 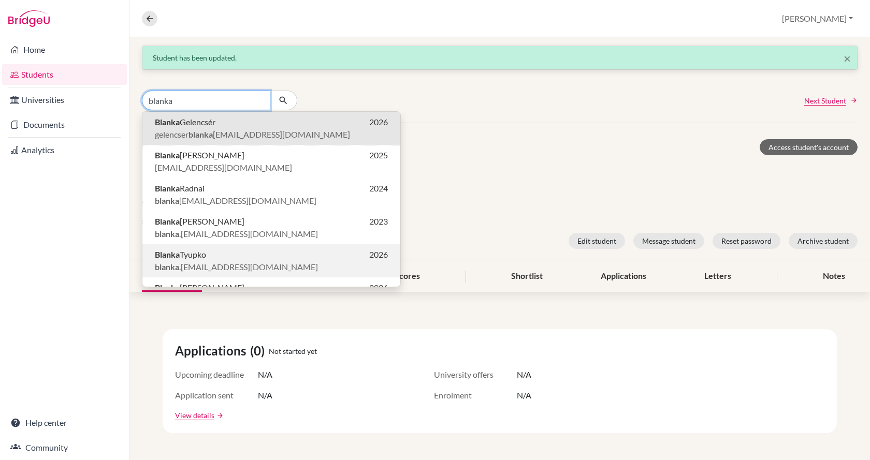 What do you see at coordinates (212, 351) in the screenshot?
I see `span: Applications` at bounding box center [212, 351].